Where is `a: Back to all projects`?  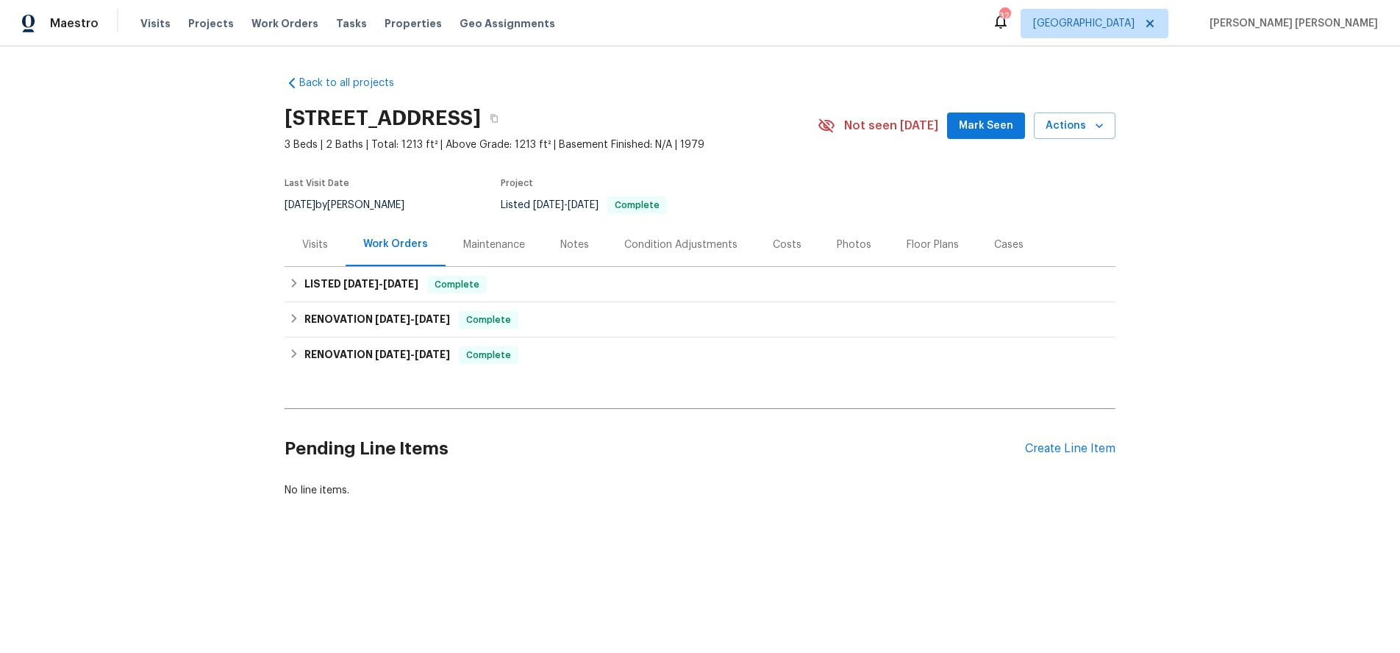 a: Back to all projects is located at coordinates (355, 83).